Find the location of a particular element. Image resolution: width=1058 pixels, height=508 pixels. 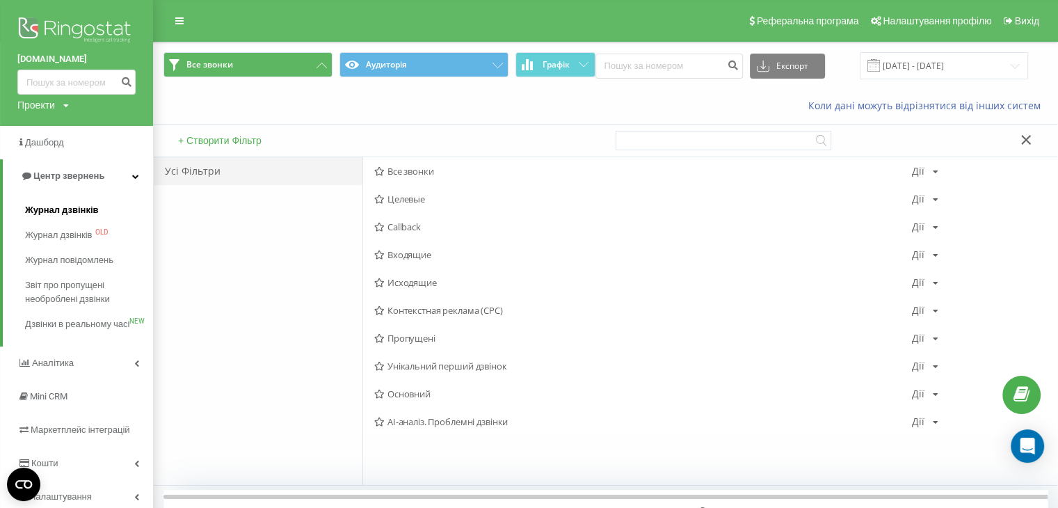

a: Журнал дзвінків is located at coordinates (89, 210).